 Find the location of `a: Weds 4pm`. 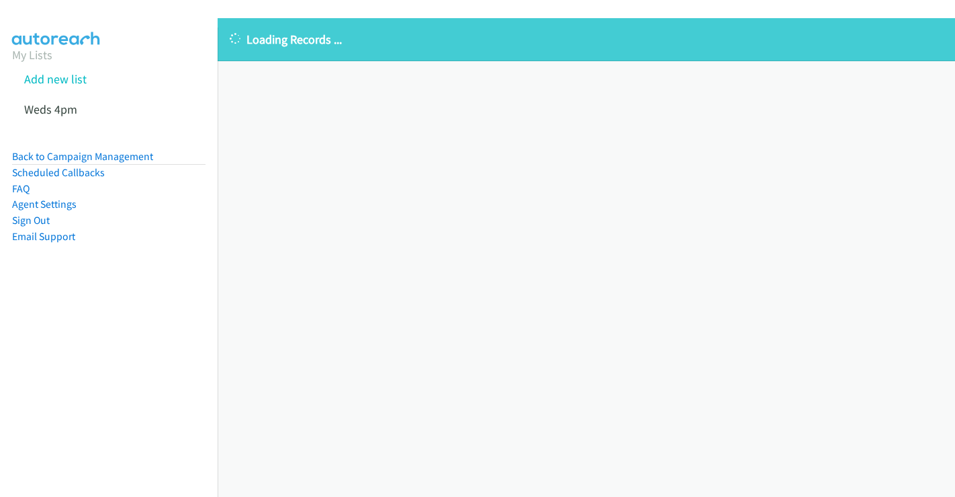

a: Weds 4pm is located at coordinates (50, 109).